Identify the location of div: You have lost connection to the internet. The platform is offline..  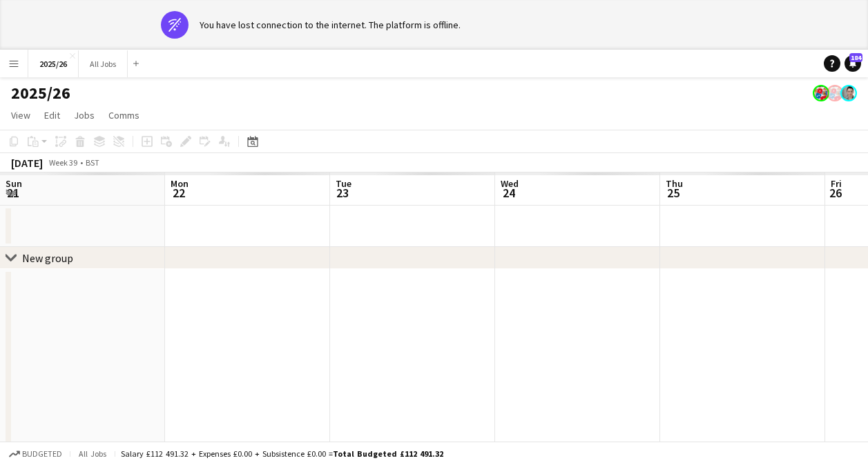
(330, 25).